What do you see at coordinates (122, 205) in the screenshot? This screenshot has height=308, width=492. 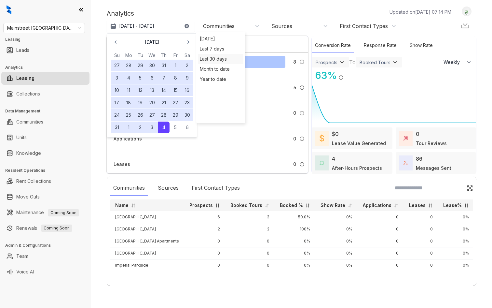 I see `p: Name` at bounding box center [122, 205].